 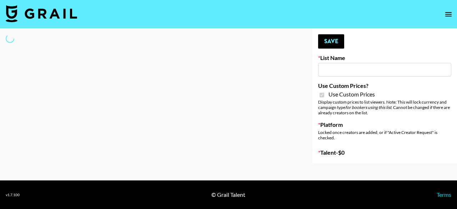 What do you see at coordinates (368, 107) in the screenshot?
I see `em: for bookers using this list` at bounding box center [368, 107].